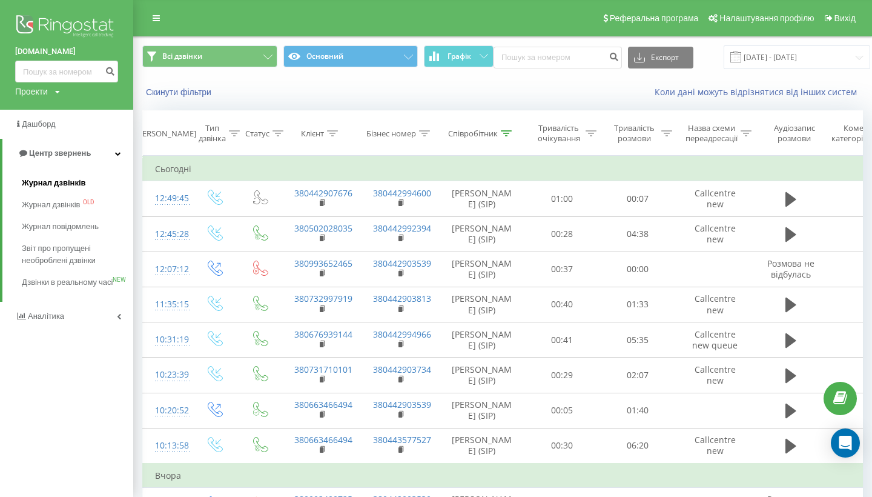 The width and height of the screenshot is (872, 497). I want to click on td: Callcentre new queue, so click(715, 340).